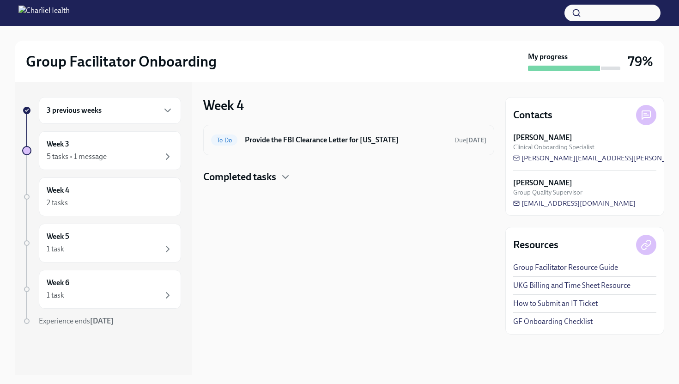  Describe the element at coordinates (110, 110) in the screenshot. I see `div: 3 previous weeks` at that location.